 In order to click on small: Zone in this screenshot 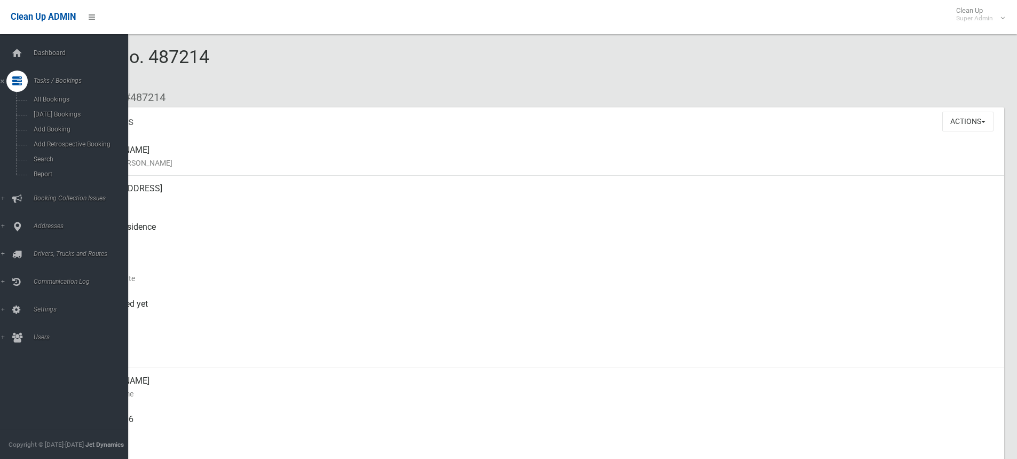, I will do `click(540, 355)`.